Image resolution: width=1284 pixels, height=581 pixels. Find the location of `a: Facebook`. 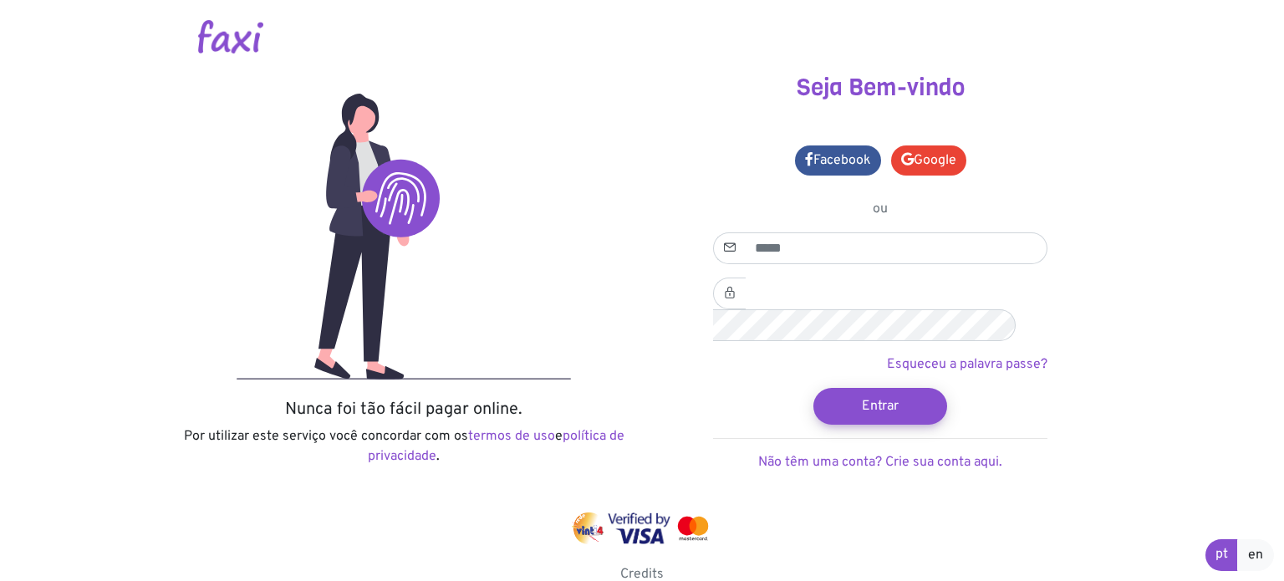

a: Facebook is located at coordinates (838, 161).